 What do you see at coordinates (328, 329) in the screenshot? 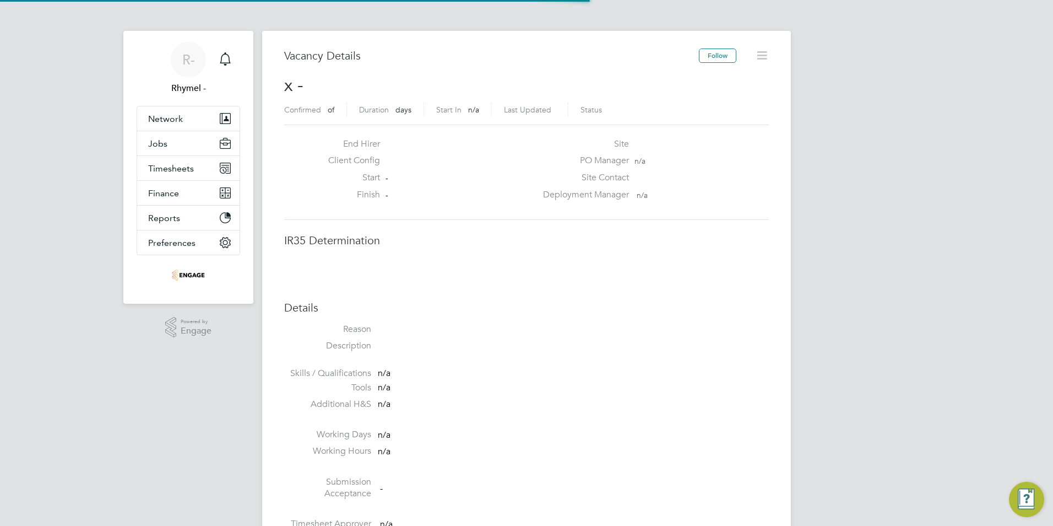
I see `label: Reason` at bounding box center [328, 329].